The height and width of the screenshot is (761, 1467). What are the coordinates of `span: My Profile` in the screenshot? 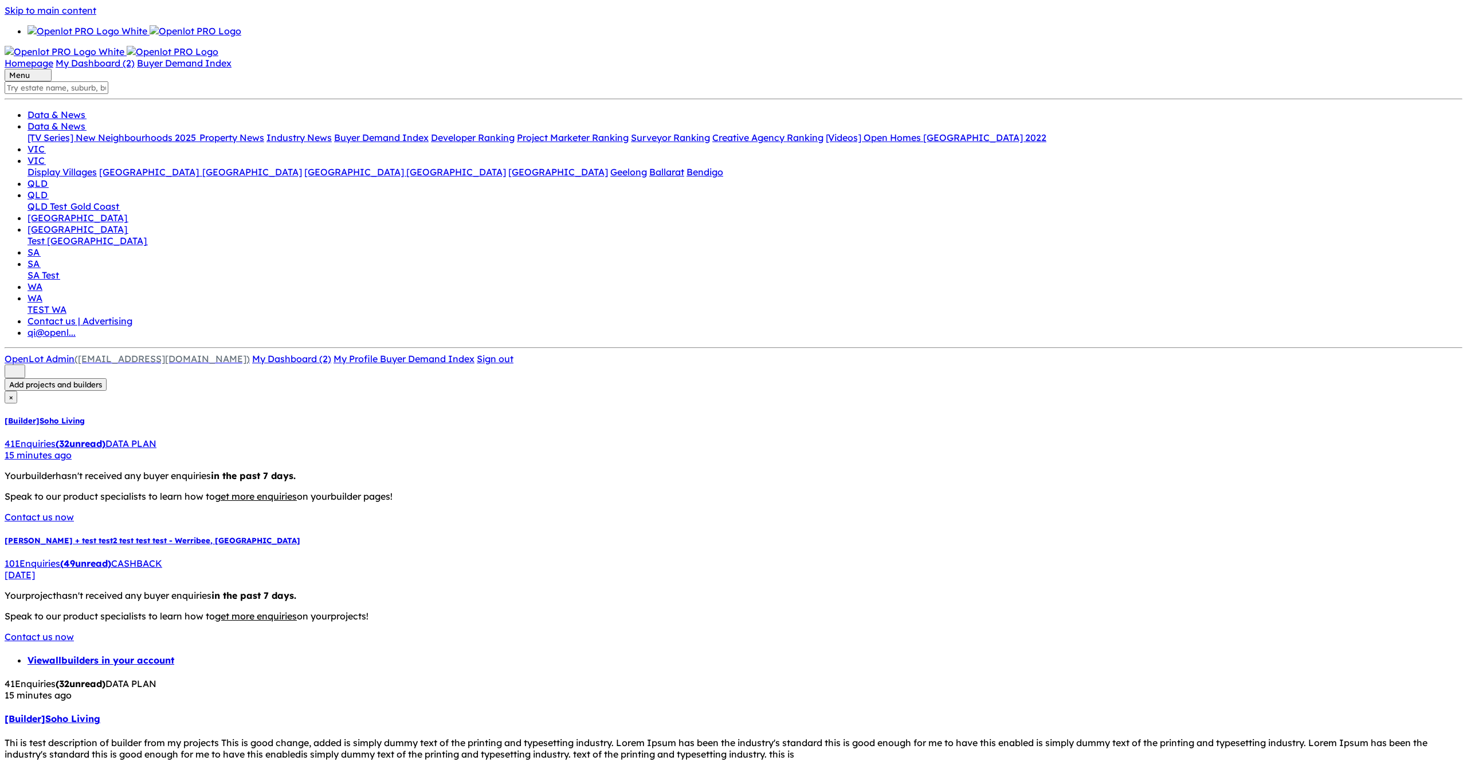 It's located at (355, 359).